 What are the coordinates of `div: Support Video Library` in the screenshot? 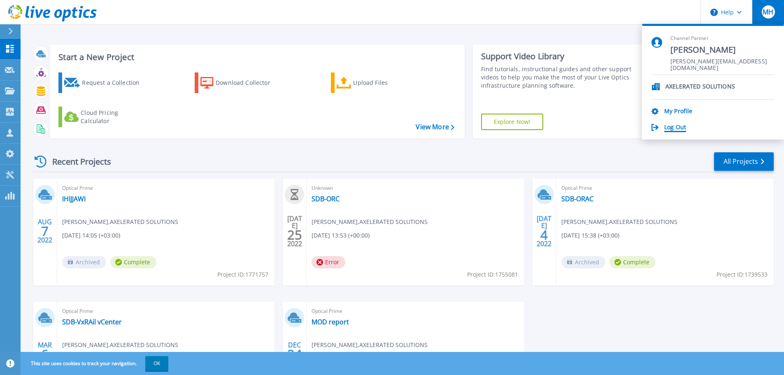 It's located at (558, 56).